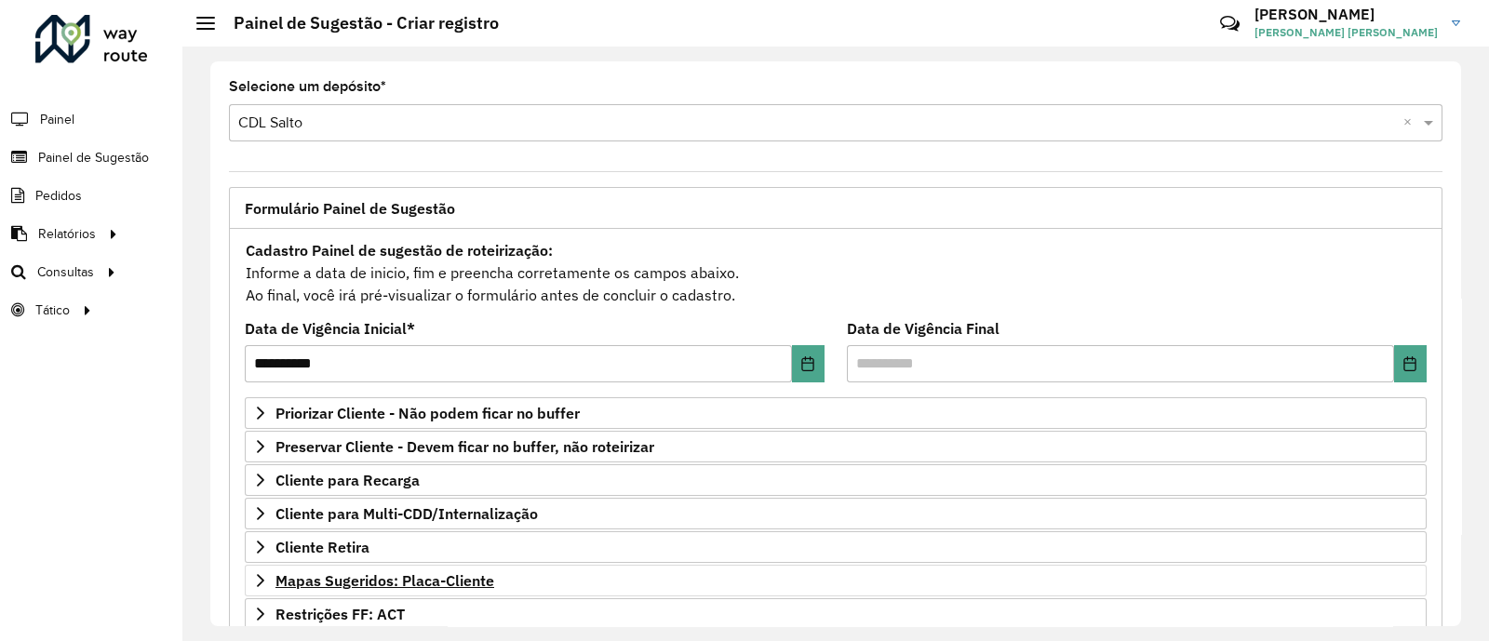 Image resolution: width=1489 pixels, height=641 pixels. What do you see at coordinates (93, 157) in the screenshot?
I see `span: Painel de Sugestão` at bounding box center [93, 157].